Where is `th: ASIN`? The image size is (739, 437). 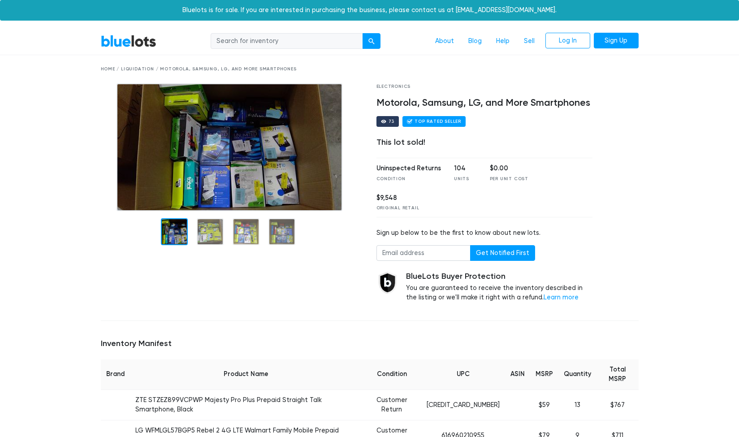
th: ASIN is located at coordinates (518, 375).